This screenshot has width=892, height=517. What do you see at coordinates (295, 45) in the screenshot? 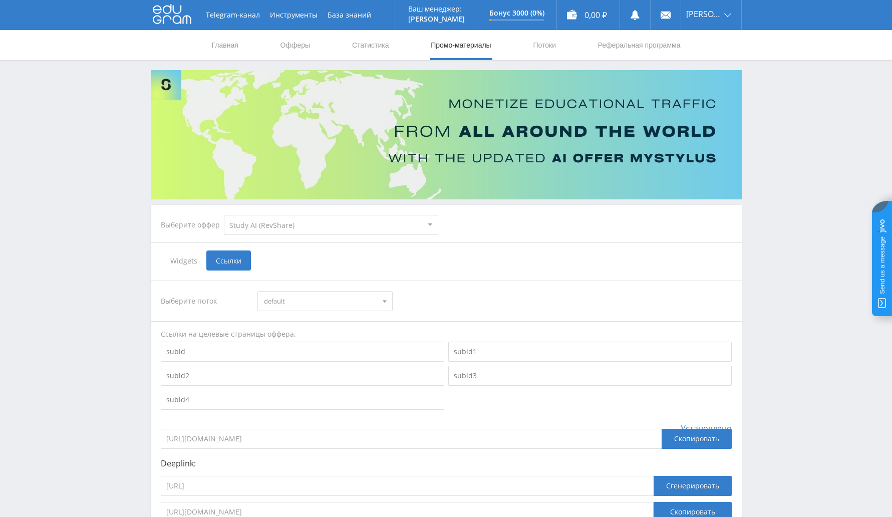
I see `a: Офферы` at bounding box center [295, 45].